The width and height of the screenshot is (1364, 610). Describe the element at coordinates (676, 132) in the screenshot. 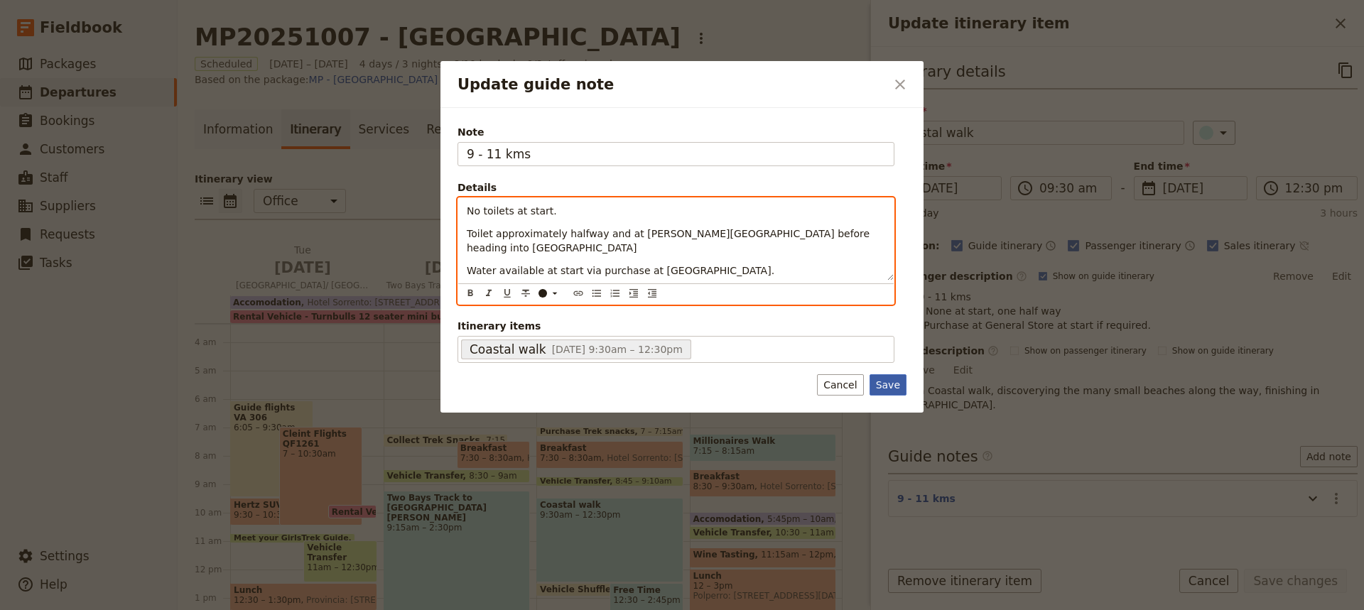

I see `span: Note` at that location.